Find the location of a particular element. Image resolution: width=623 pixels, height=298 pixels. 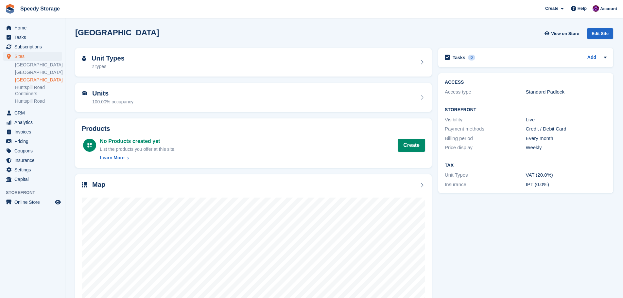

span: Create is located at coordinates (551, 8).